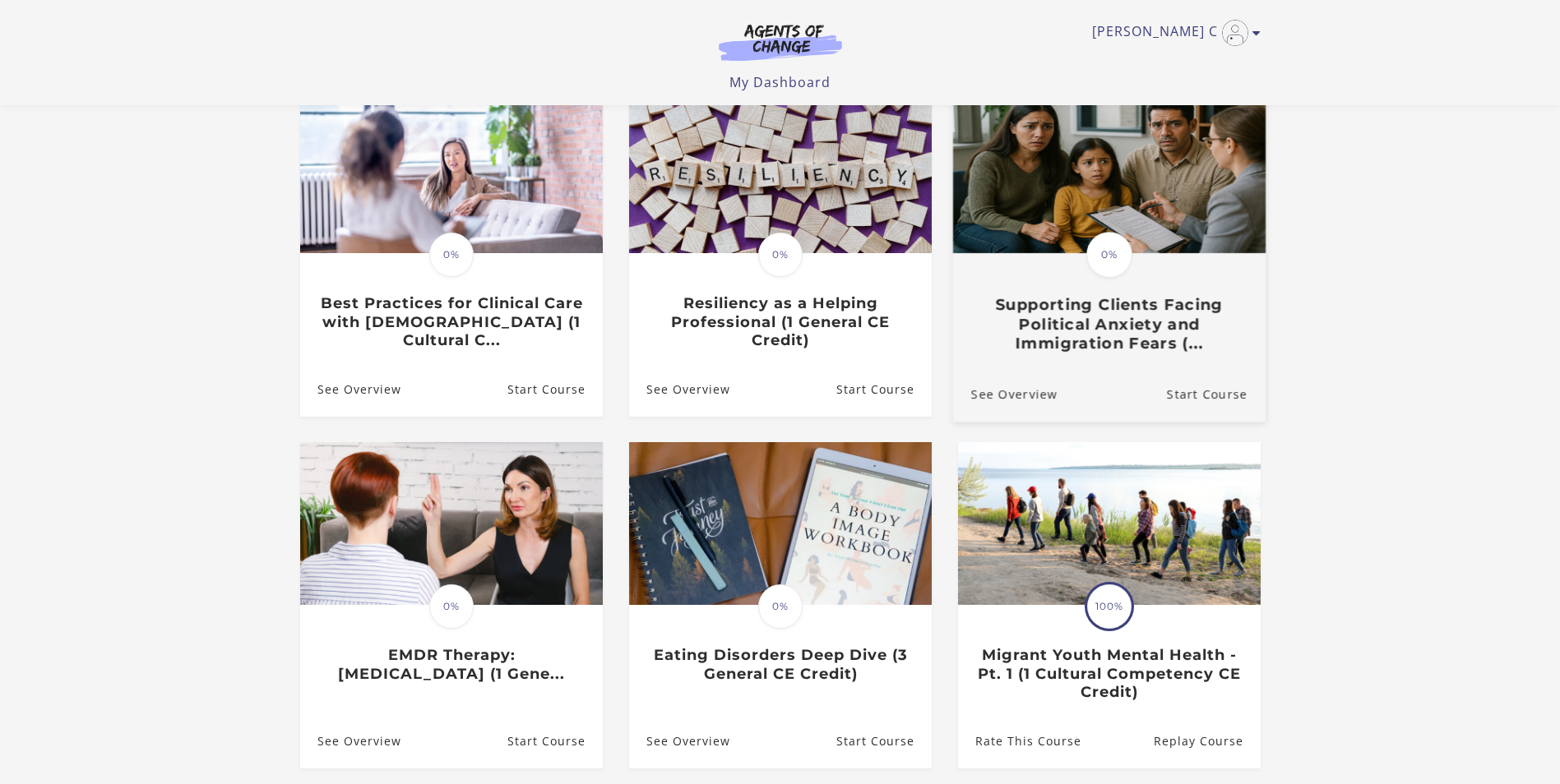  I want to click on h3: Resiliency as a Helping Professional (1 General CE Credit), so click(780, 323).